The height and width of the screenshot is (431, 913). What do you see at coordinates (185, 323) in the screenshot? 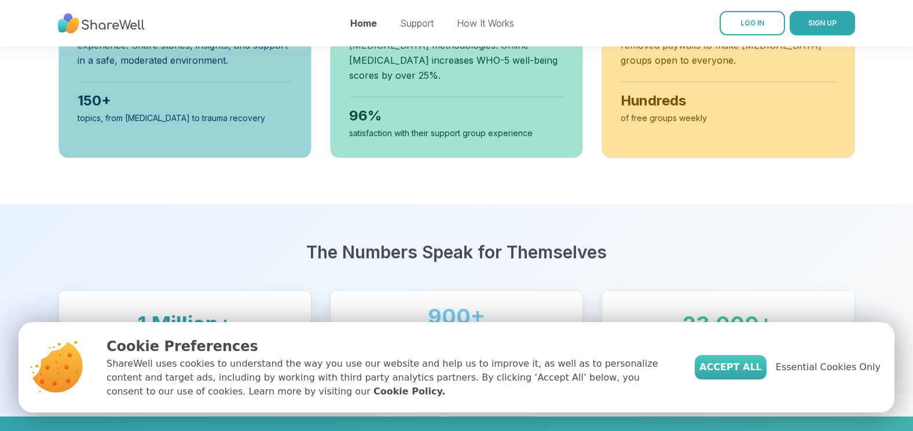
I see `div: 1 Million+` at bounding box center [185, 323].